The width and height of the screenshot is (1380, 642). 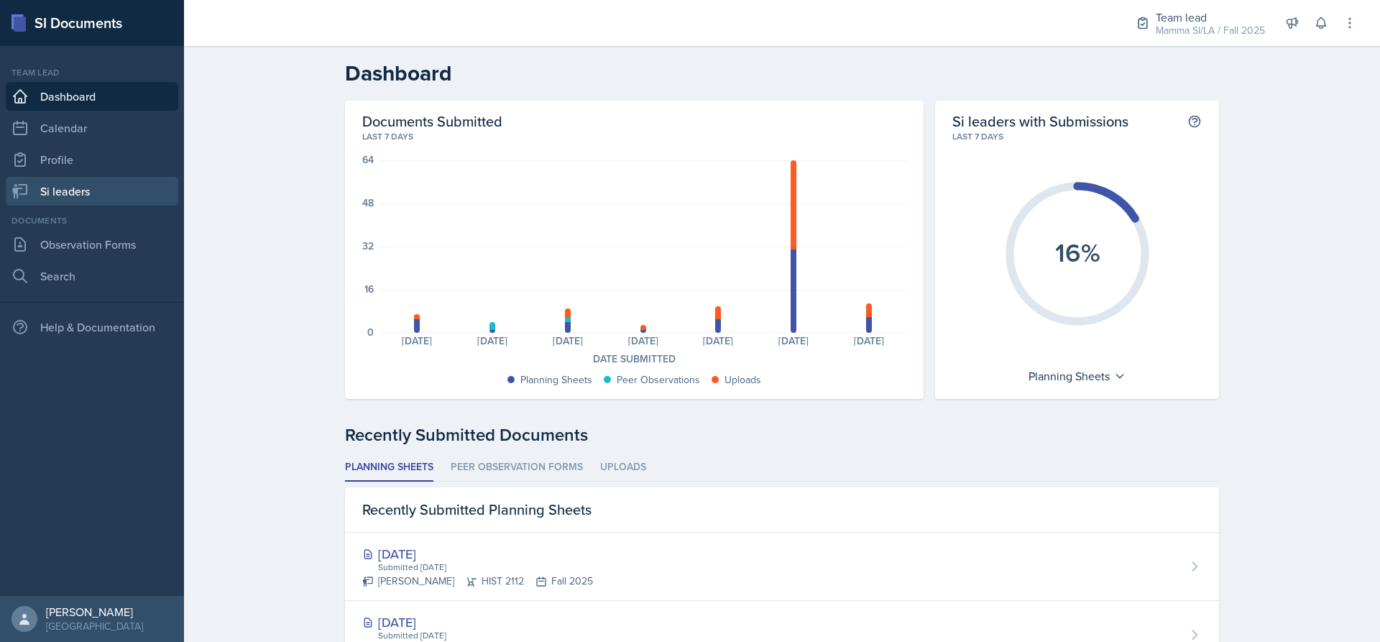 I want to click on div: Mamma SI/LA / Fall 2025, so click(x=1210, y=30).